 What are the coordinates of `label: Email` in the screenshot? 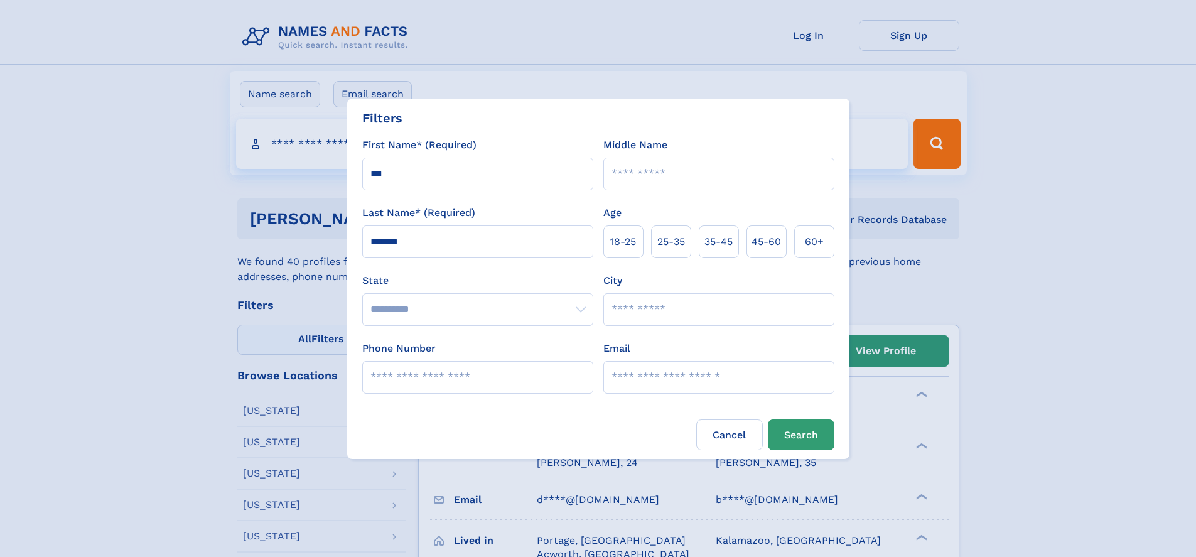 It's located at (616, 348).